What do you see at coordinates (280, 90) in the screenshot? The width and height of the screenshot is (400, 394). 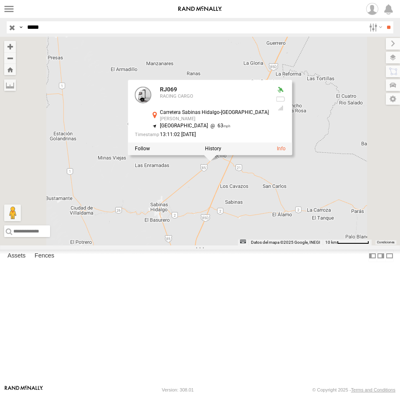 I see `div: Valid GPS Fix` at bounding box center [280, 90].